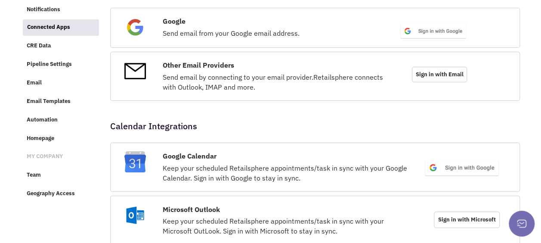  Describe the element at coordinates (40, 138) in the screenshot. I see `span: Homepage` at that location.